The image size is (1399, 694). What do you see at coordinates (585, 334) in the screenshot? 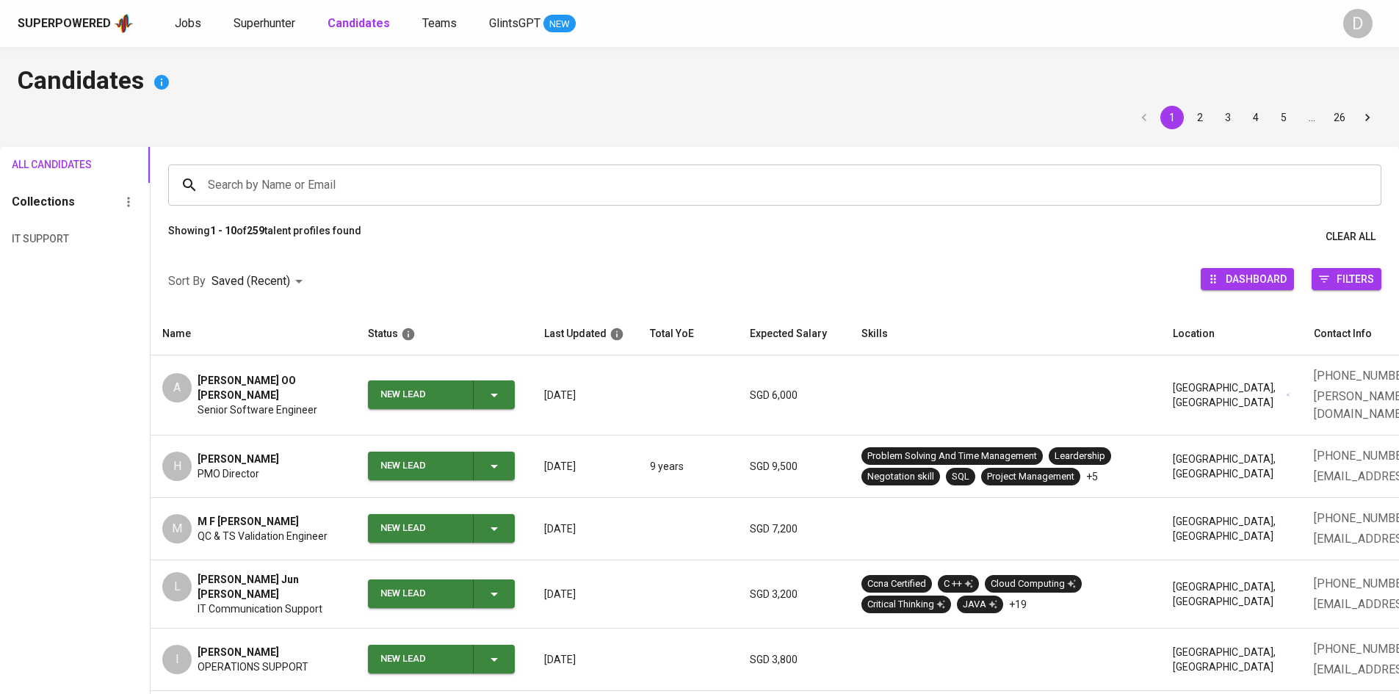
I see `th: Last Updated` at bounding box center [585, 334].